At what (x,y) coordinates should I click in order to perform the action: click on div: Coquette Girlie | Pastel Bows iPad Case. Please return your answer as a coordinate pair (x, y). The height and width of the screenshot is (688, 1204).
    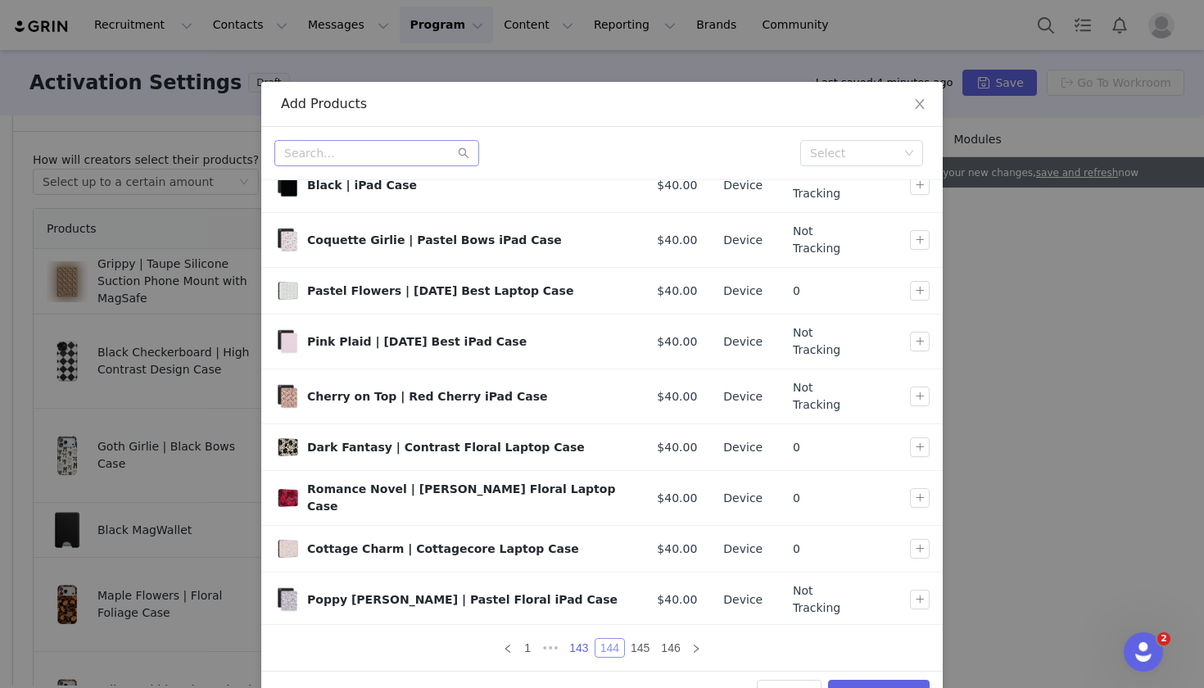
    Looking at the image, I should click on (469, 240).